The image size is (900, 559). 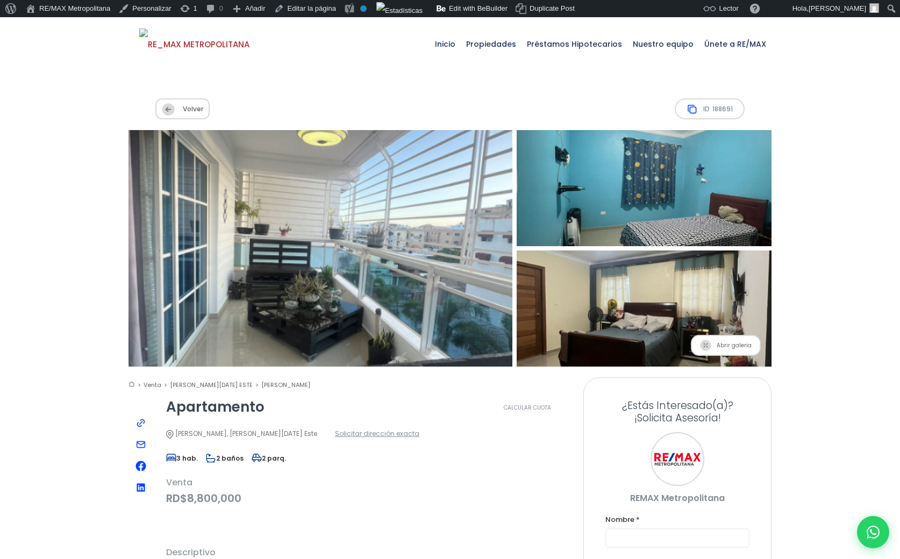 I want to click on a: Inicio, so click(x=445, y=44).